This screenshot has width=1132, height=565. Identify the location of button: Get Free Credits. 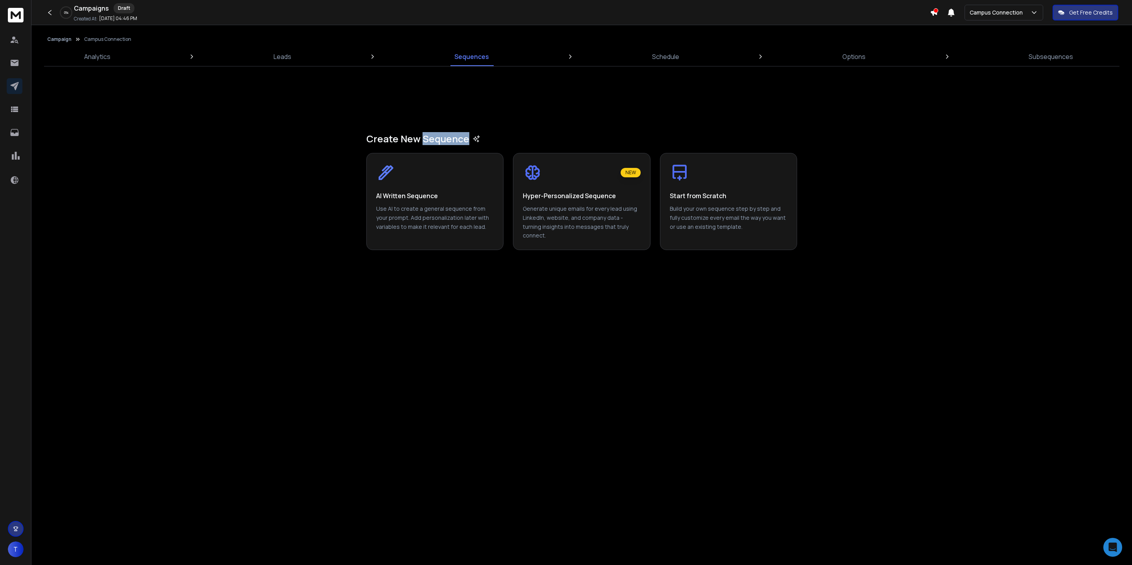
(1085, 13).